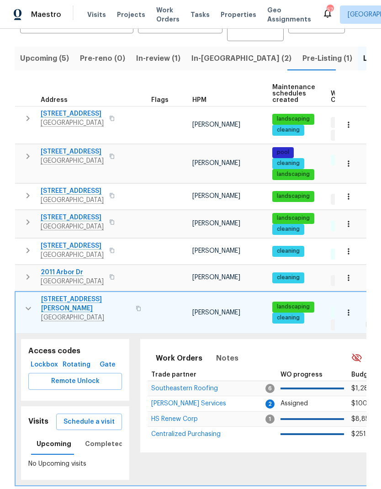 The height and width of the screenshot is (489, 381). I want to click on span: Projects, so click(131, 15).